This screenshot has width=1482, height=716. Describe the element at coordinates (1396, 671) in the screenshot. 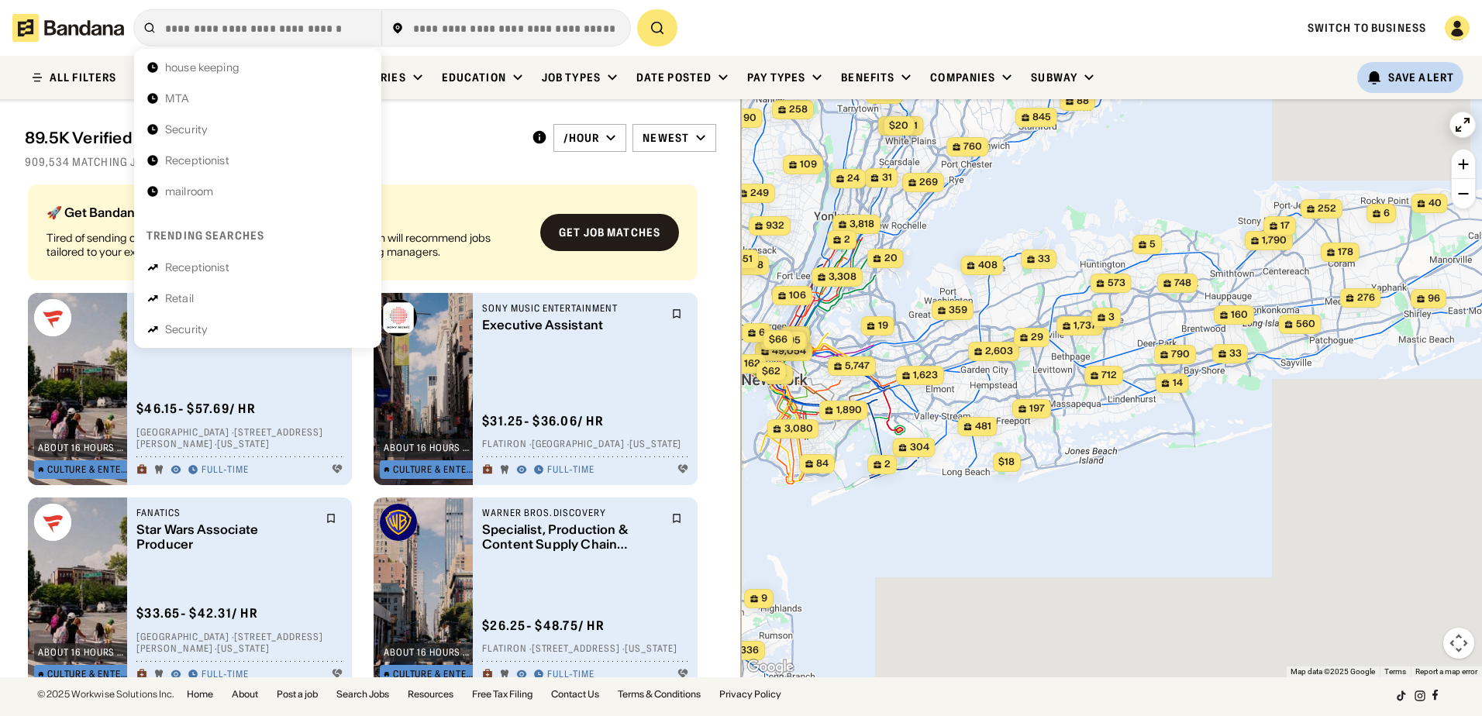

I see `a: Terms (opens in new tab)` at that location.